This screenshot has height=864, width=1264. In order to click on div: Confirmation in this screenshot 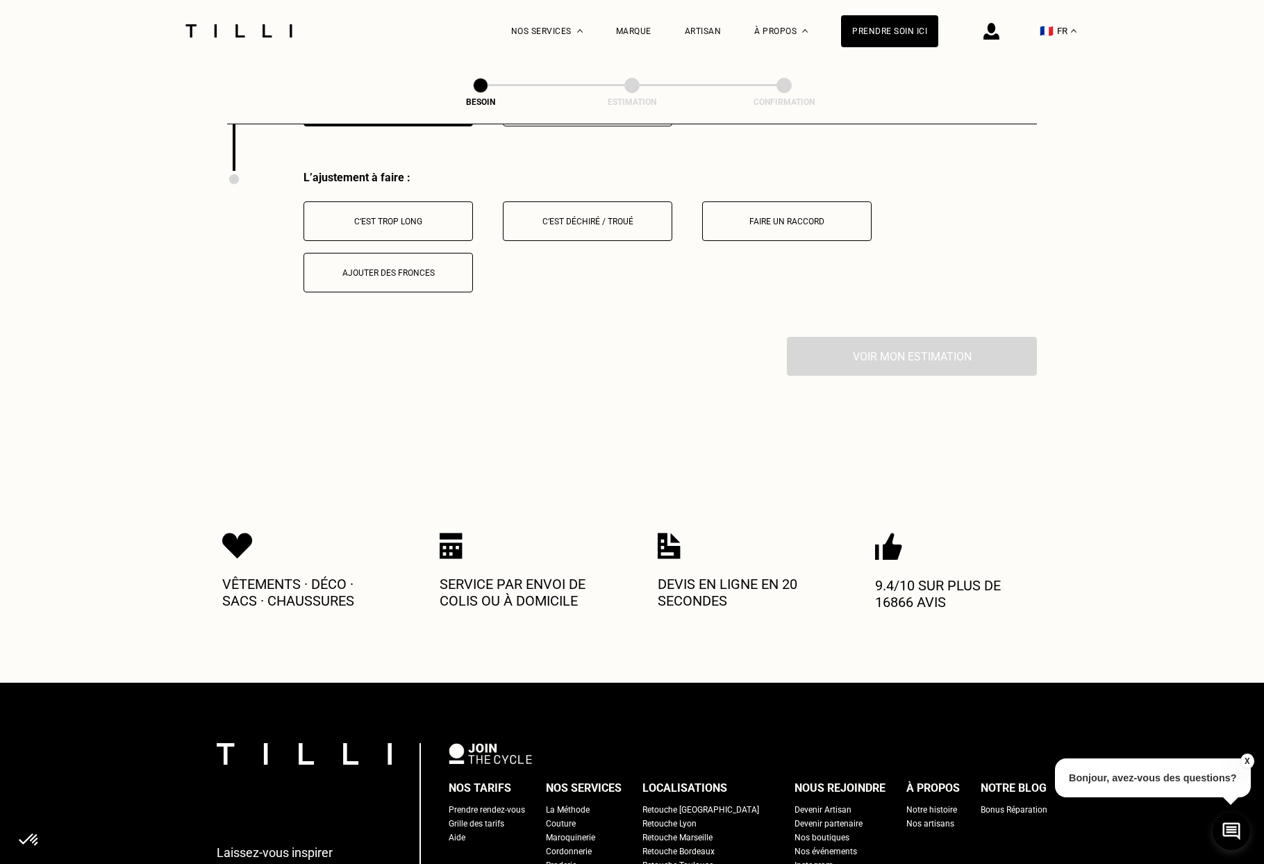, I will do `click(784, 102)`.